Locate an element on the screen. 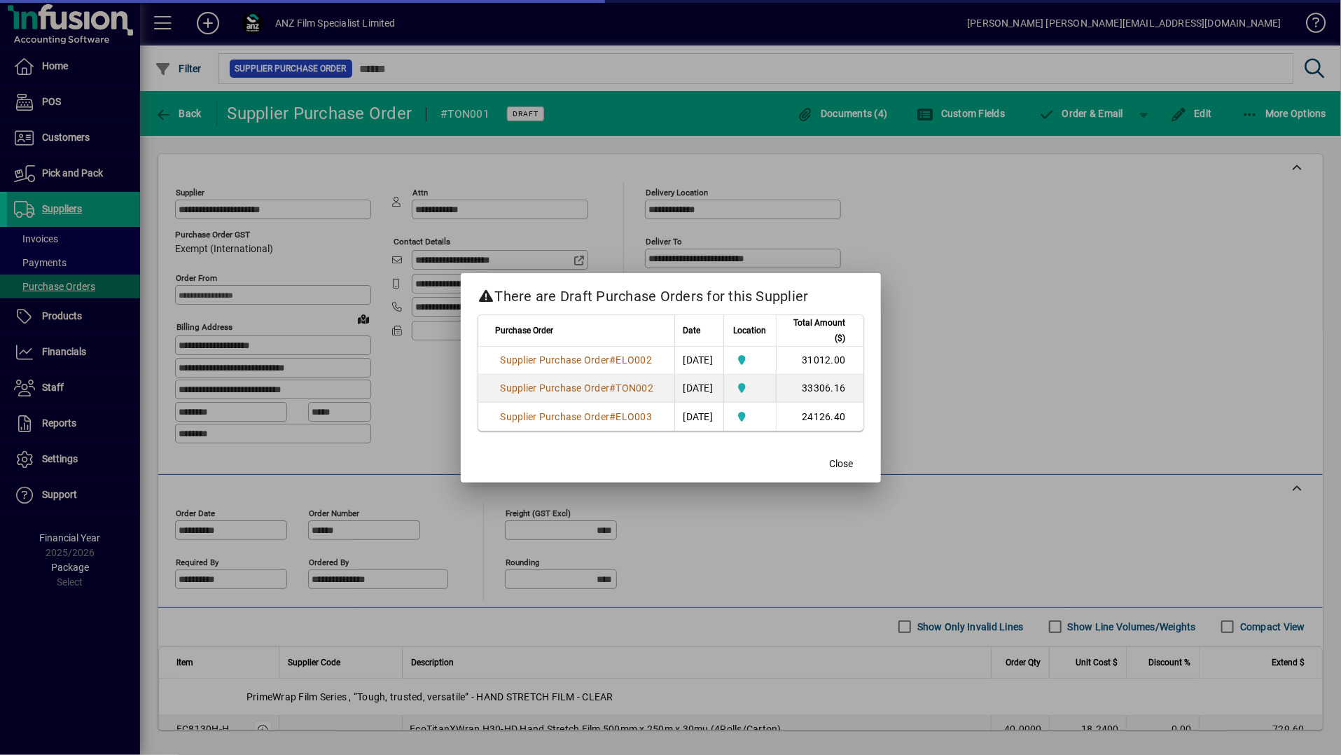 The image size is (1341, 755). span: Close is located at coordinates (841, 463).